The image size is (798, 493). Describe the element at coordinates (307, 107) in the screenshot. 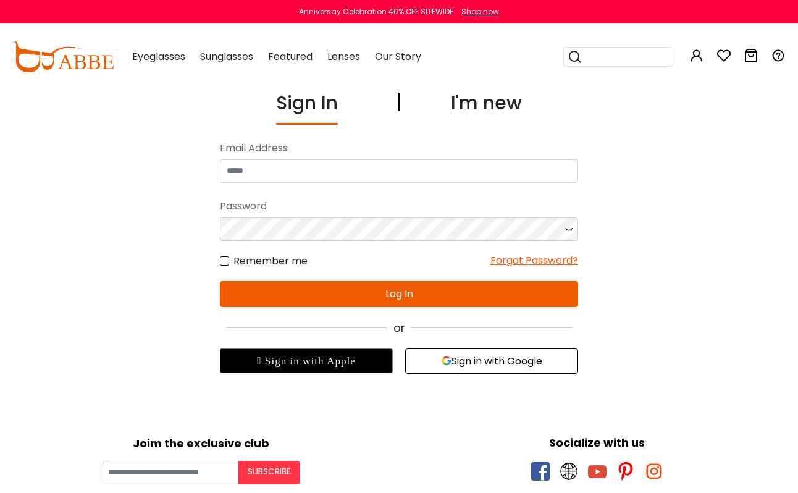

I see `div: Sign In` at that location.